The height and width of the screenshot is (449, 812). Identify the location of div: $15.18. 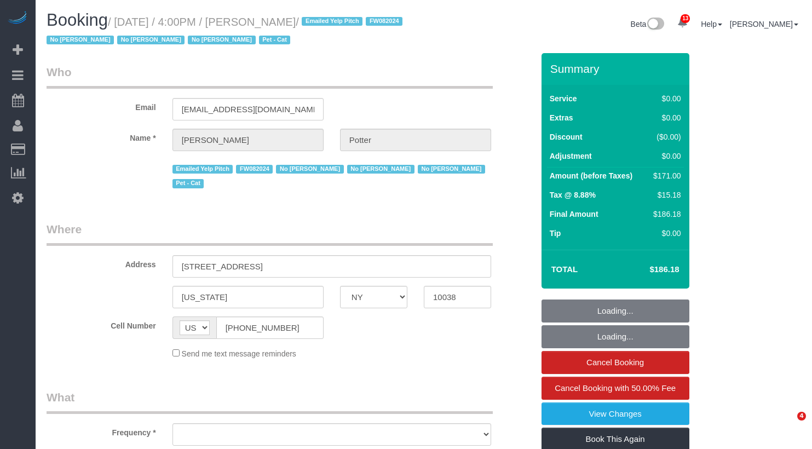
(664, 195).